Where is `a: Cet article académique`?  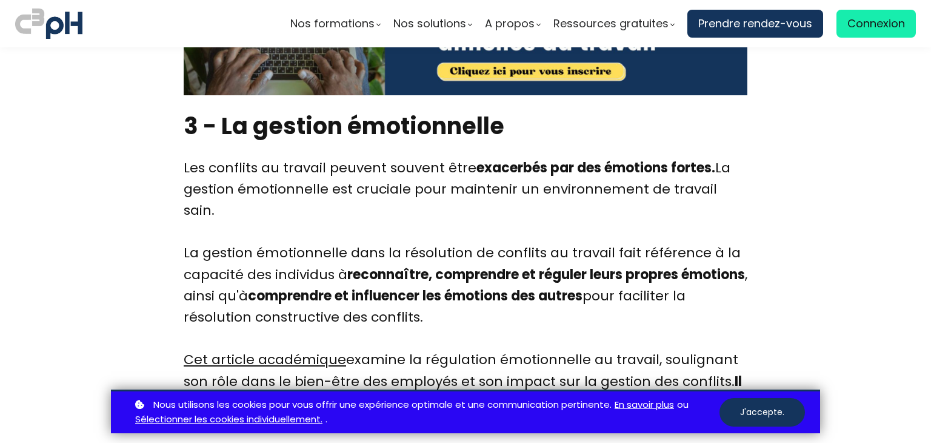 a: Cet article académique is located at coordinates (265, 359).